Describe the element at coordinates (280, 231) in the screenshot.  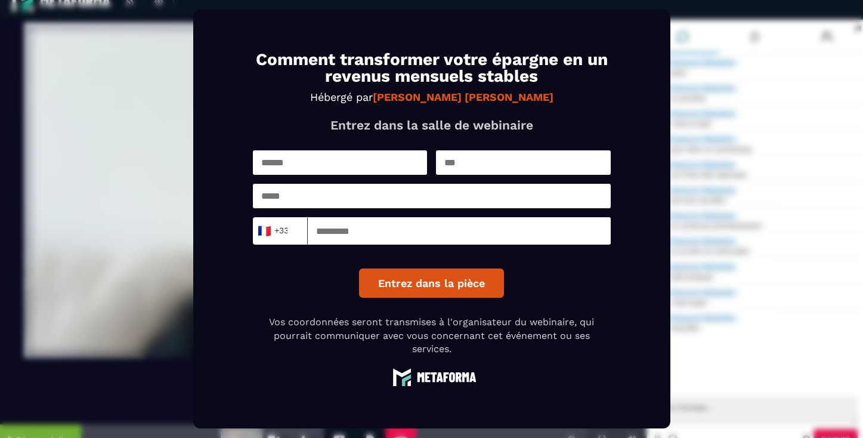
I see `div: Search for option` at that location.